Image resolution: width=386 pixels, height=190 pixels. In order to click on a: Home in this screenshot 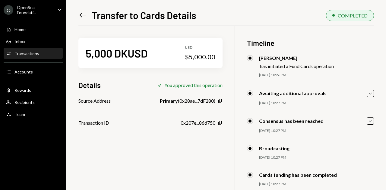, I will do `click(33, 29)`.